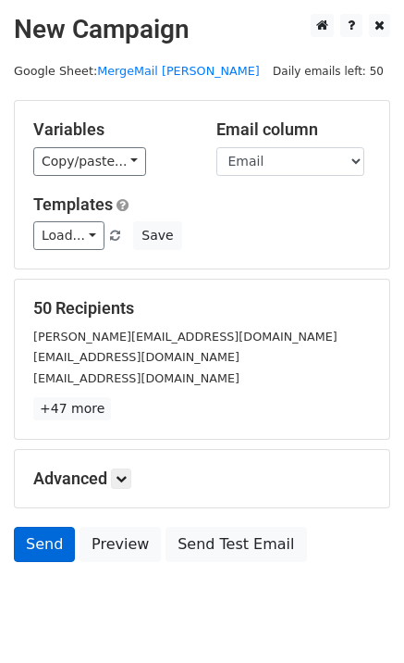 The width and height of the screenshot is (404, 663). What do you see at coordinates (90, 161) in the screenshot?
I see `a: Copy/paste...` at bounding box center [90, 161].